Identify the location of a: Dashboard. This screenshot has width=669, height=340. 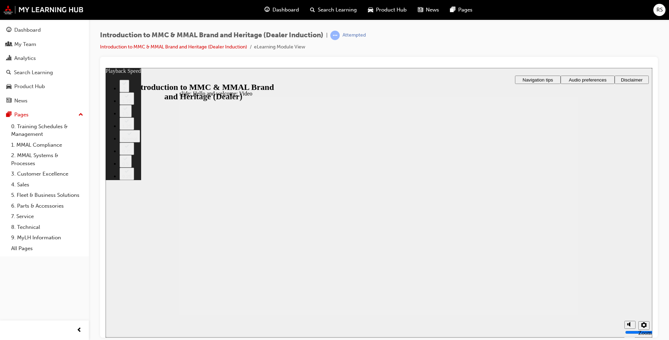
(44, 30).